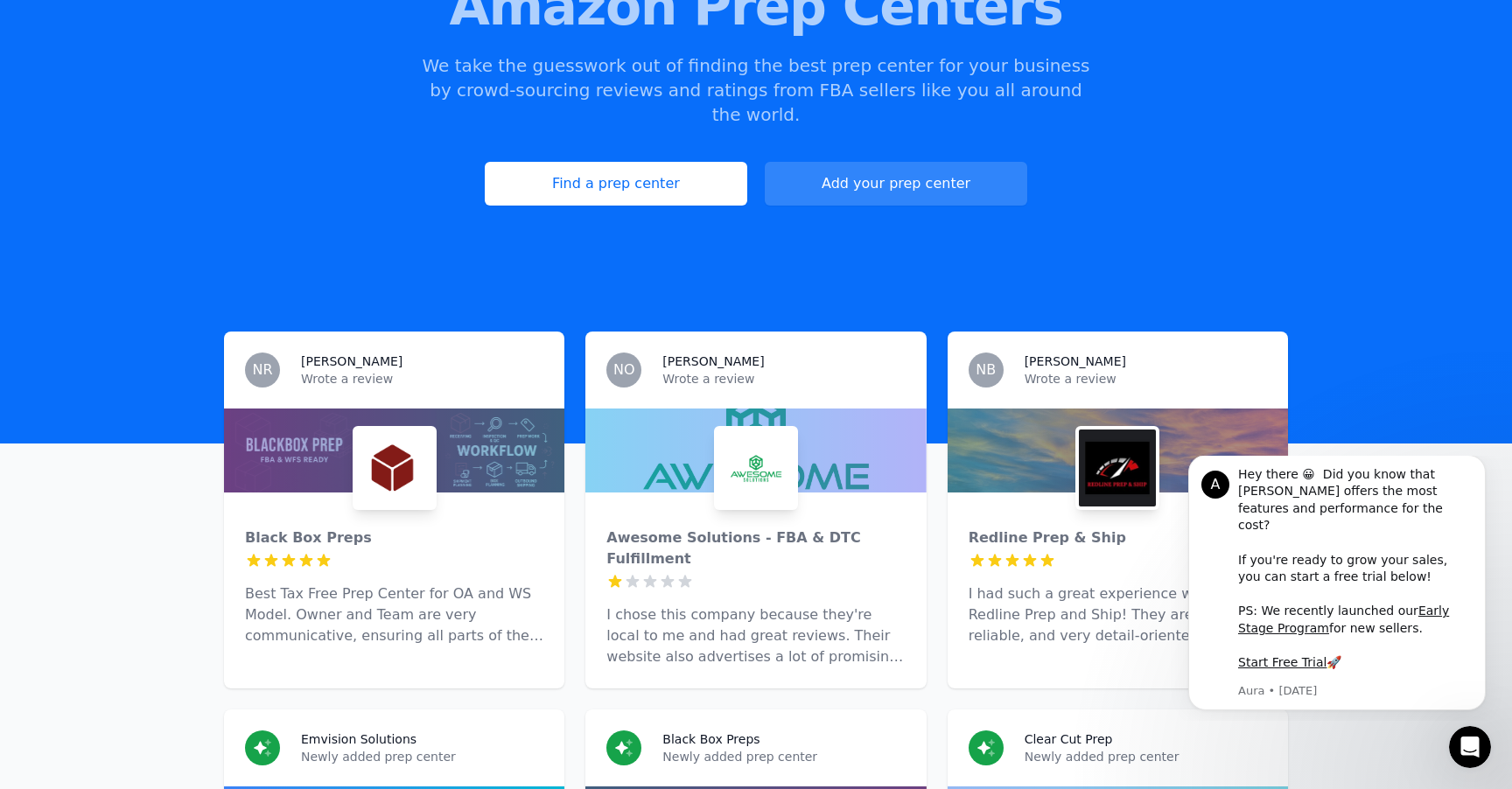 The height and width of the screenshot is (789, 1512). Describe the element at coordinates (756, 468) in the screenshot. I see `img: Awesome Solutions - FBA & DTC Fulfillment` at that location.